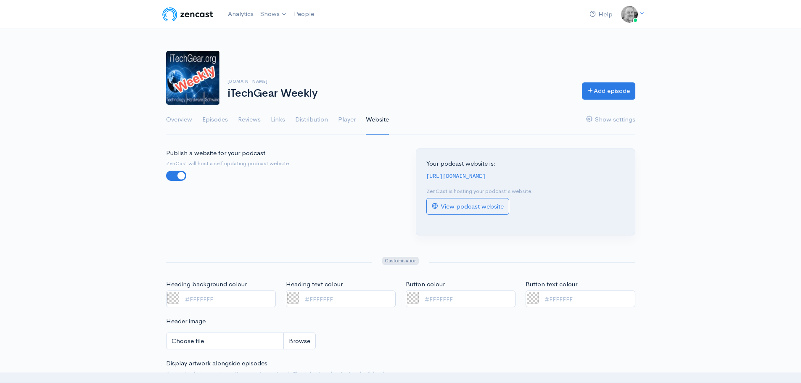  What do you see at coordinates (281, 164) in the screenshot?
I see `small: ZenCast will host a self updating podcast website.` at bounding box center [281, 164].